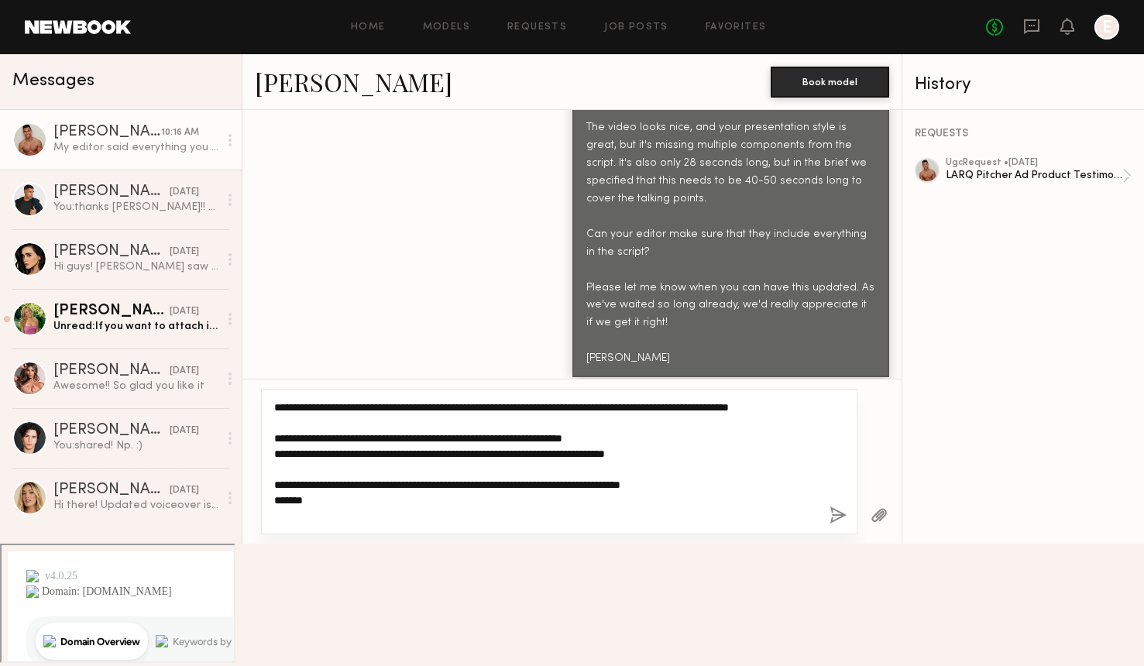  Describe the element at coordinates (31, 31) in the screenshot. I see `img: logo_orange.svg` at that location.